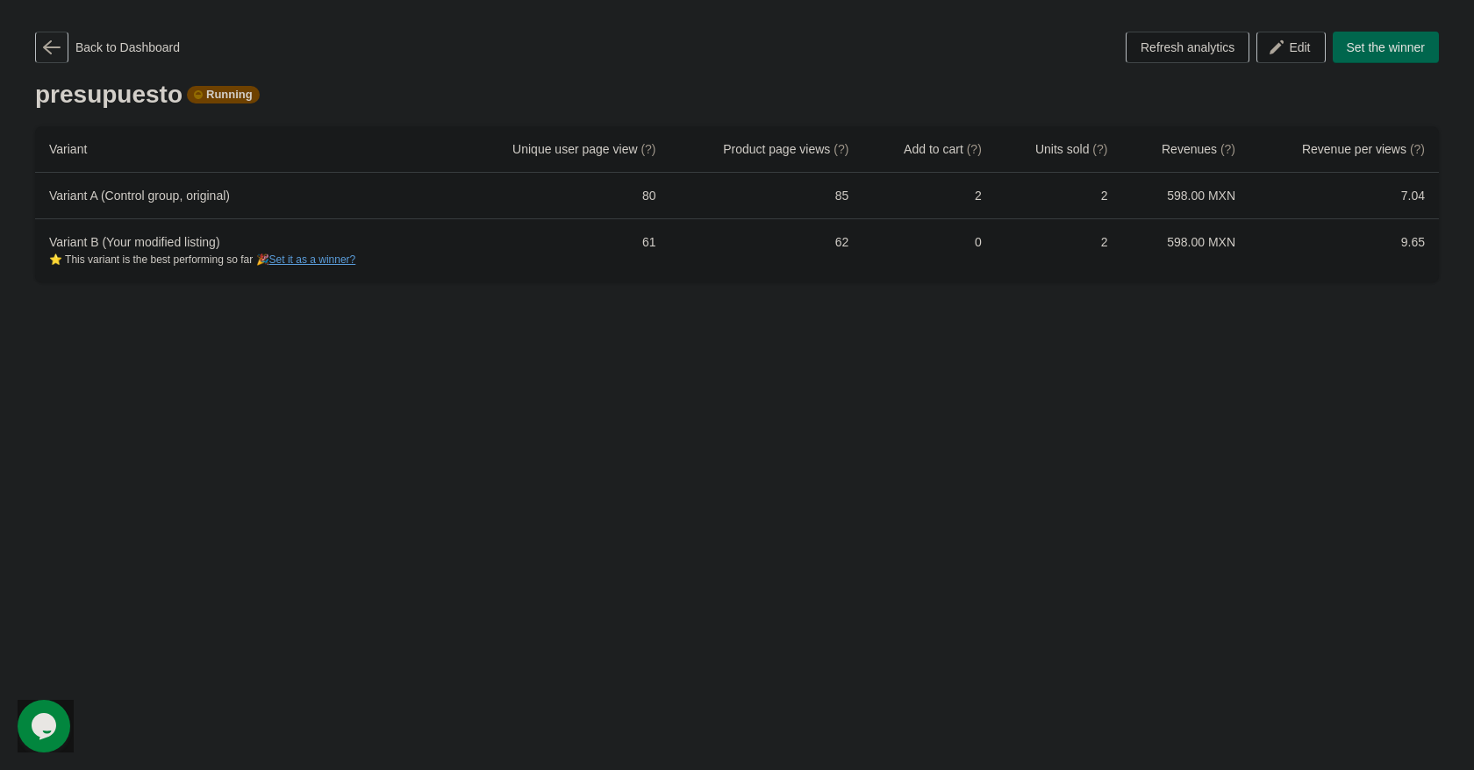  What do you see at coordinates (737, 95) in the screenshot?
I see `div: presupuesto` at bounding box center [737, 95].